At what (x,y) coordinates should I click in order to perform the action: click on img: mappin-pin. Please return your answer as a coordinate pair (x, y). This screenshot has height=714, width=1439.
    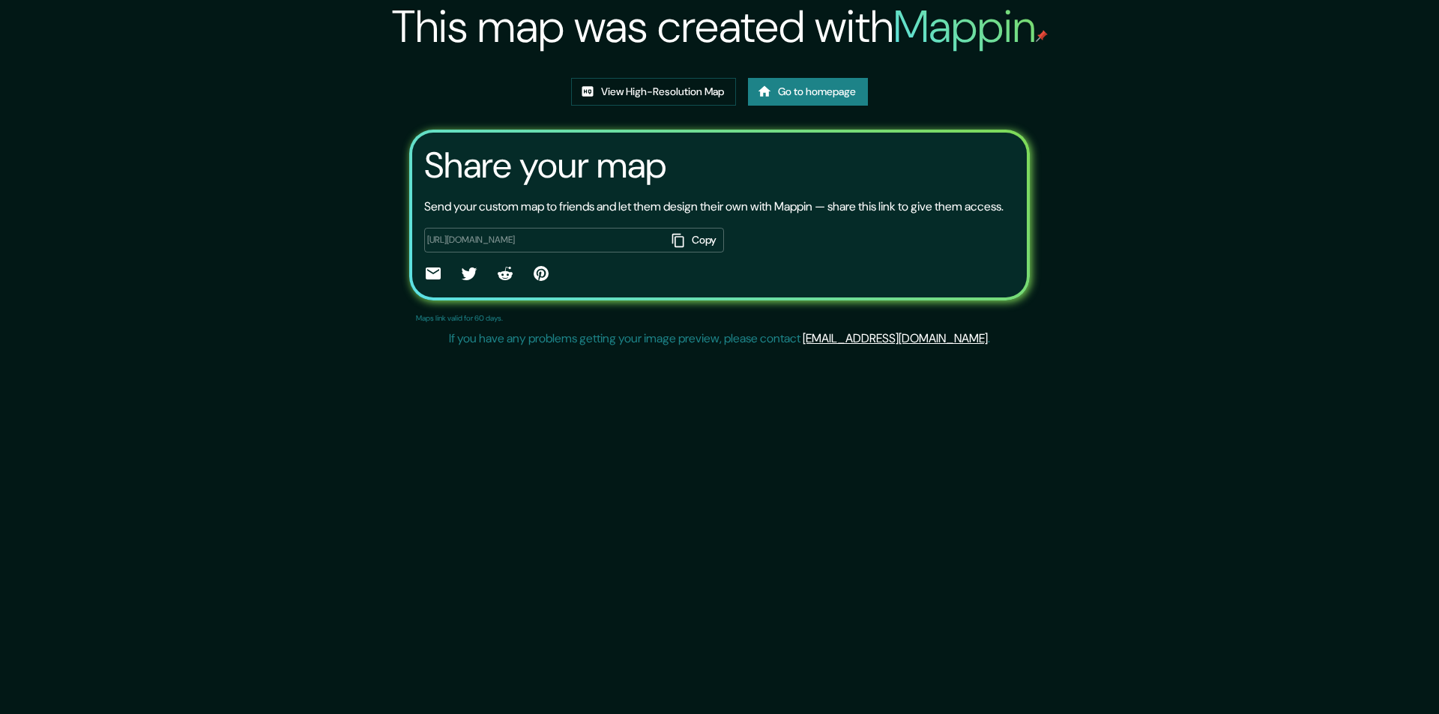
    Looking at the image, I should click on (1041, 36).